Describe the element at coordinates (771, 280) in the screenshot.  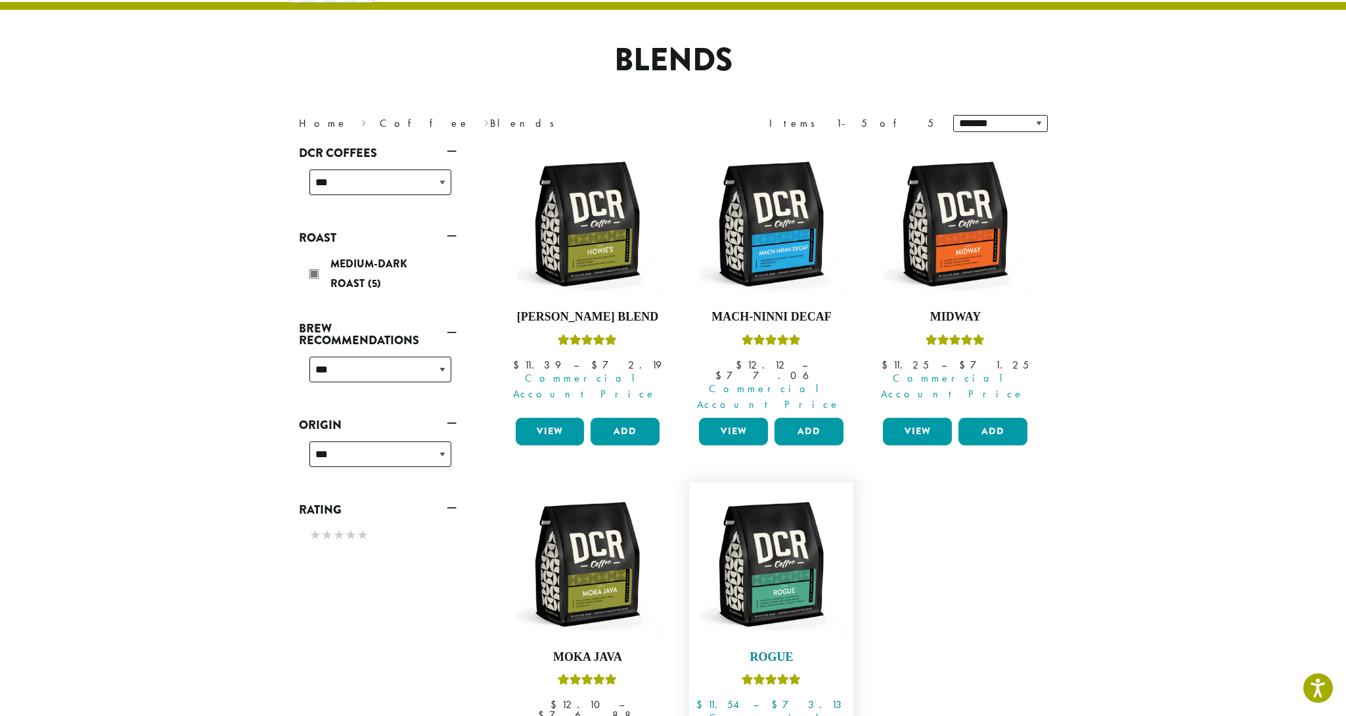
I see `a: Mach-Ninni DecafRated 5.00 out of 5 Commercial Account Price` at that location.